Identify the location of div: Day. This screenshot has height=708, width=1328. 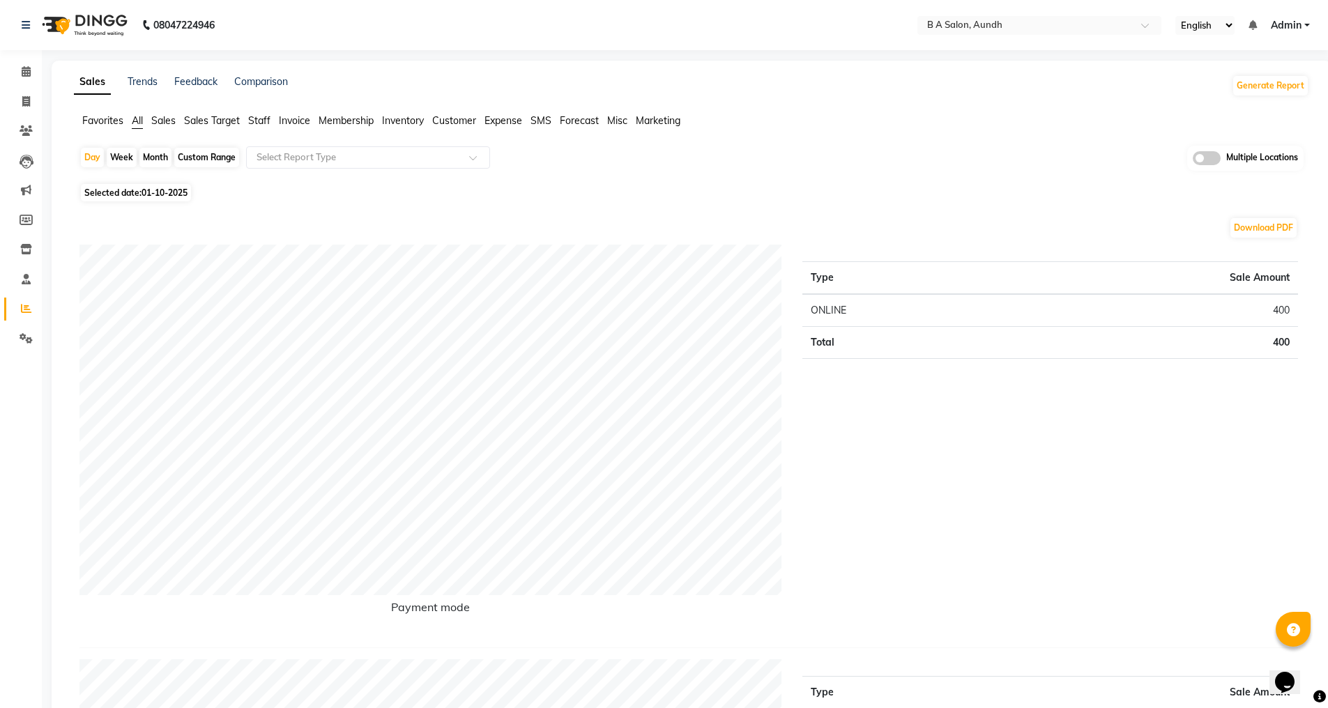
(92, 158).